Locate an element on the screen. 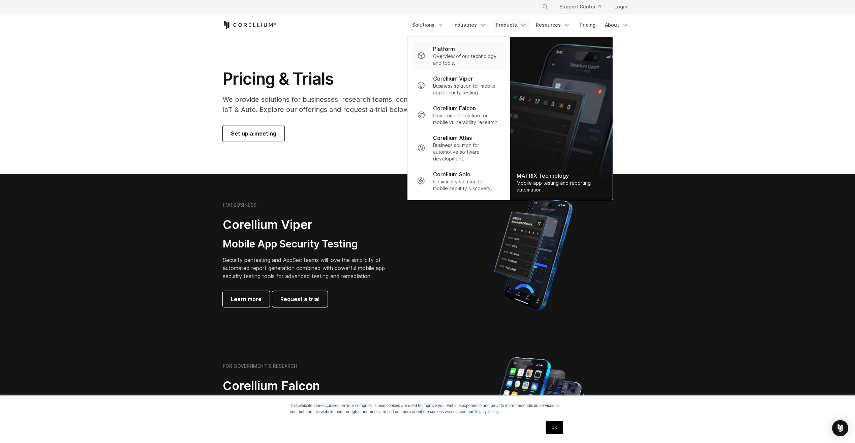 The width and height of the screenshot is (855, 443). a: Corellium Home is located at coordinates (249, 25).